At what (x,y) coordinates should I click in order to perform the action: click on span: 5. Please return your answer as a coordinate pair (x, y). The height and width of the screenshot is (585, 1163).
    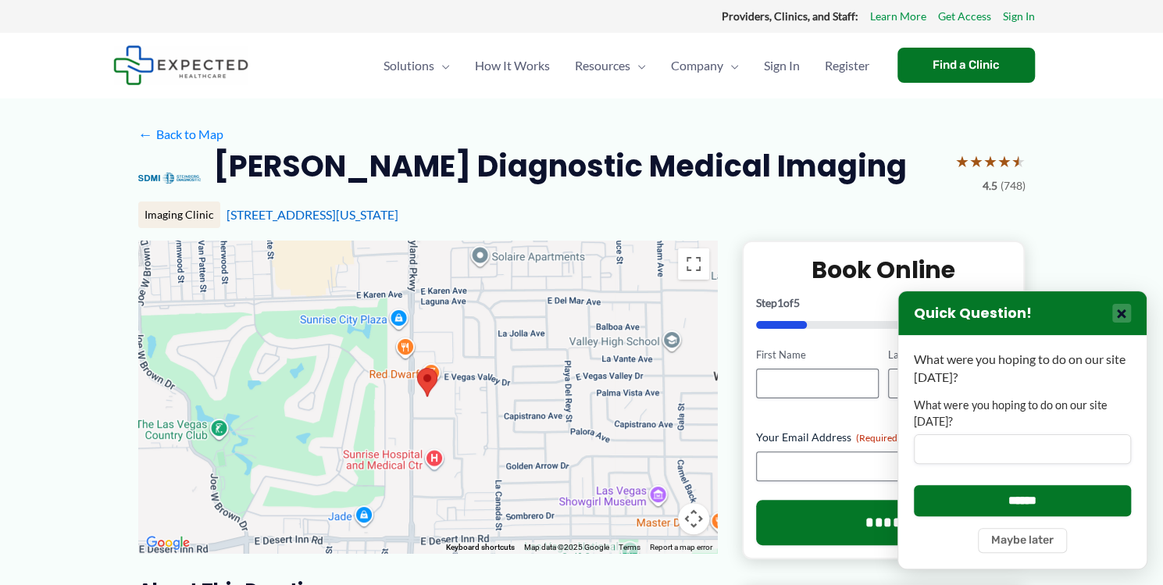
    Looking at the image, I should click on (796, 302).